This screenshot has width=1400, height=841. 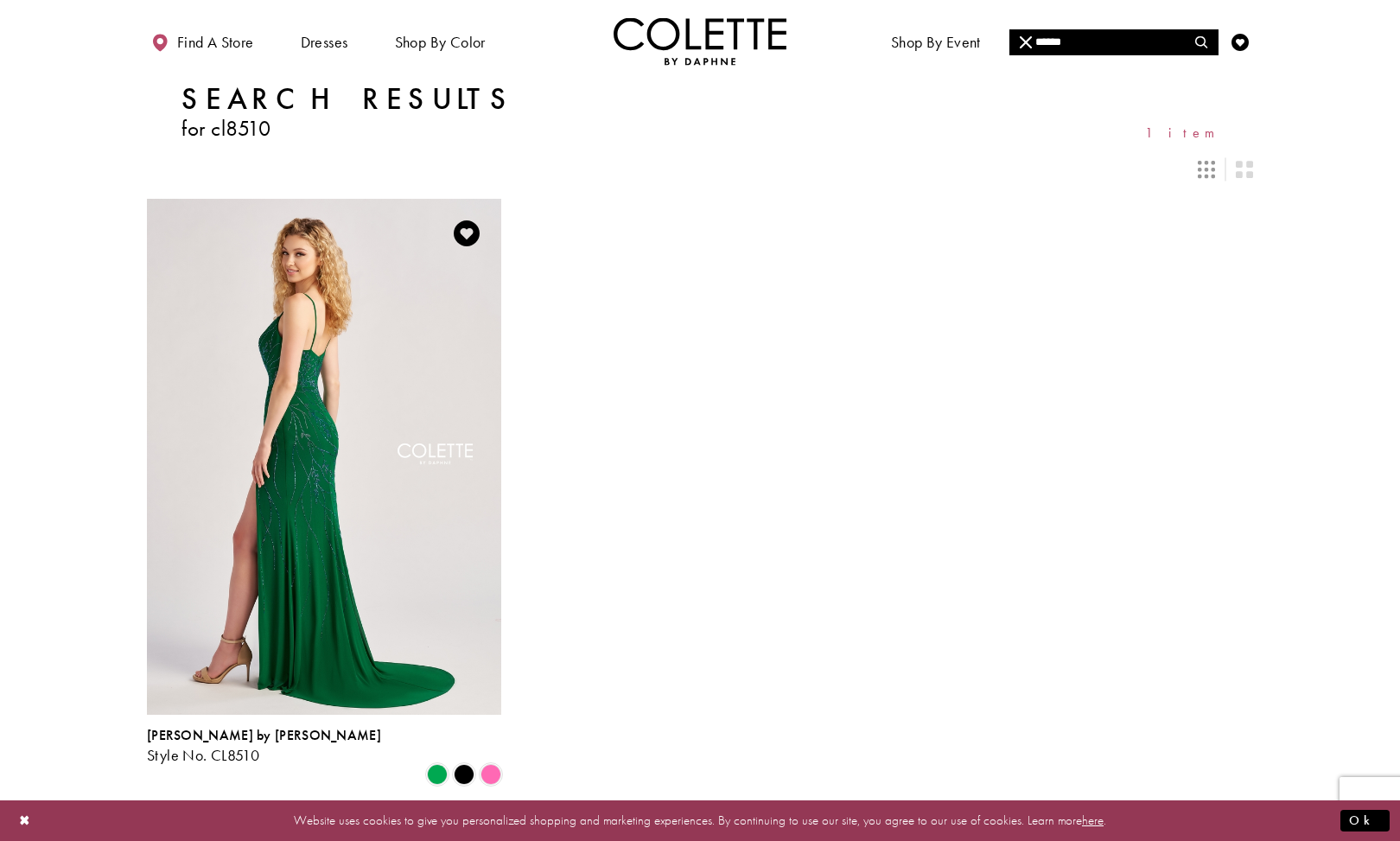 What do you see at coordinates (437, 774) in the screenshot?
I see `i: Emerald` at bounding box center [437, 774].